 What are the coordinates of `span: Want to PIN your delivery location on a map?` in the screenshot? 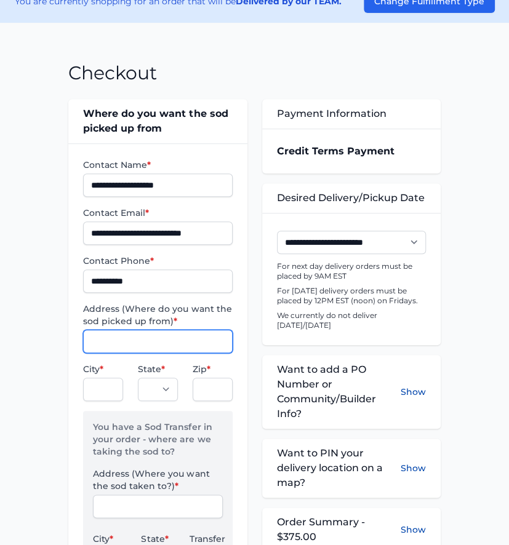 It's located at (338, 468).